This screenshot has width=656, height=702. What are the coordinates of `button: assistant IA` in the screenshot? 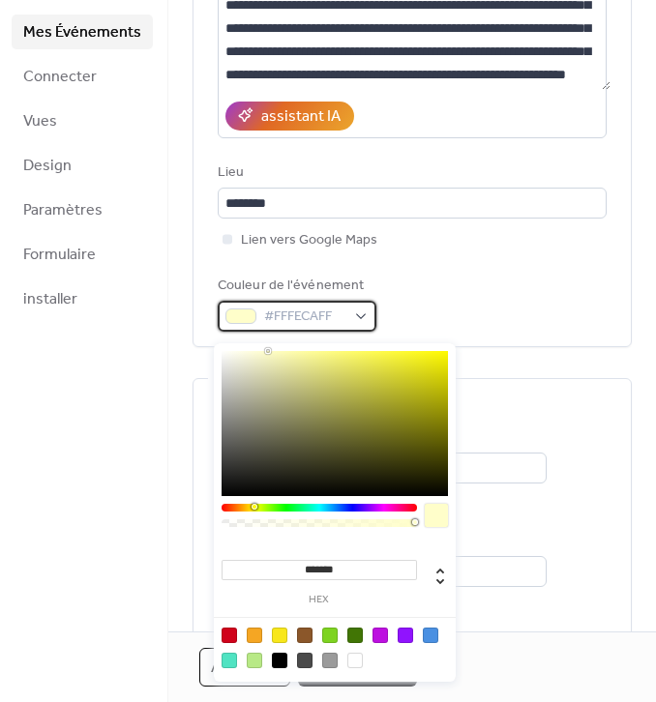 It's located at (289, 116).